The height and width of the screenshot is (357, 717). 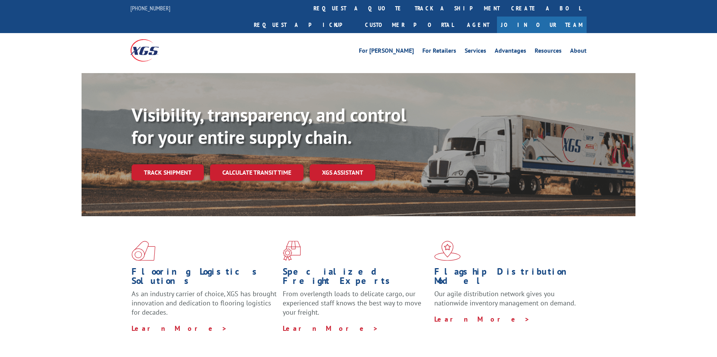 What do you see at coordinates (478, 25) in the screenshot?
I see `a: Agent` at bounding box center [478, 25].